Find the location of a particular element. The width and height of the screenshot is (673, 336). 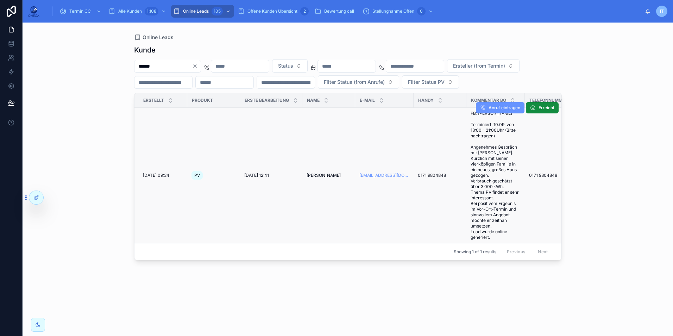

div: 105 is located at coordinates (217, 11).